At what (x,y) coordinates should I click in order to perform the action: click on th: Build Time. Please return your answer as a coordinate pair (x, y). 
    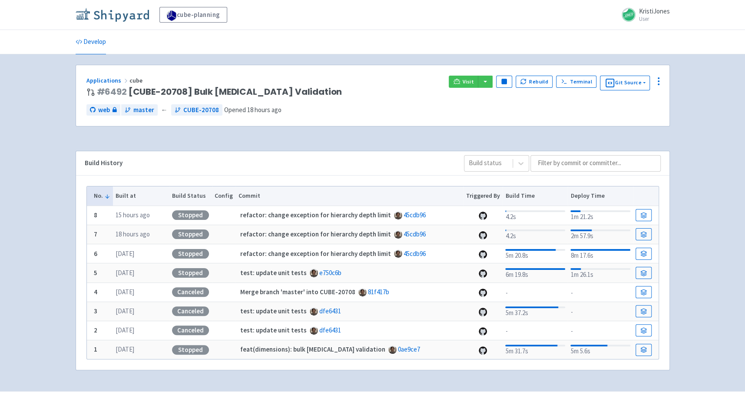
    Looking at the image, I should click on (535, 196).